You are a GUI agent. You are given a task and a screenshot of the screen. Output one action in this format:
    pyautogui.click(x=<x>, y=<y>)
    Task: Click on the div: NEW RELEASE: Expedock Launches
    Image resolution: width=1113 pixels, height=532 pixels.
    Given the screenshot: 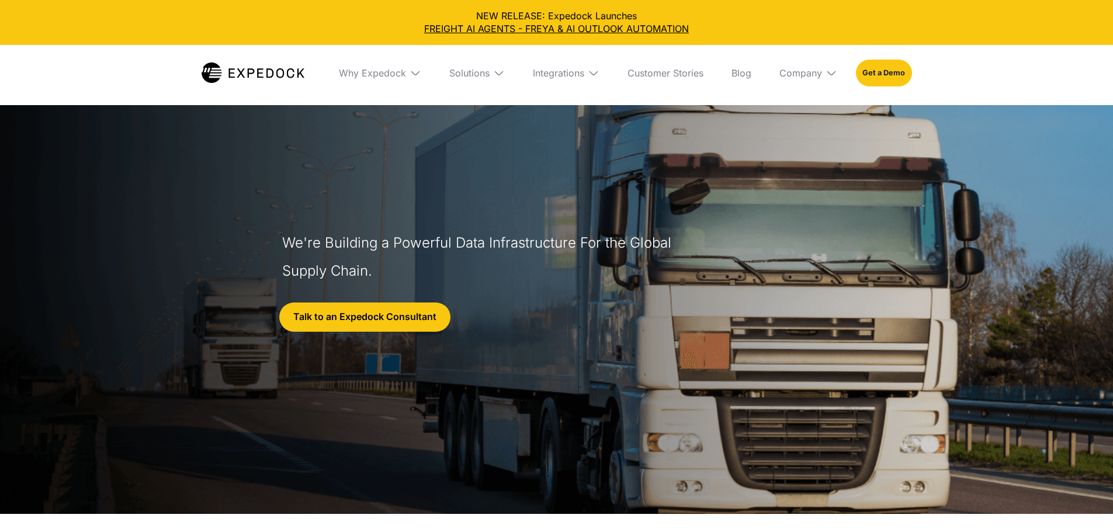 What is the action you would take?
    pyautogui.click(x=556, y=22)
    